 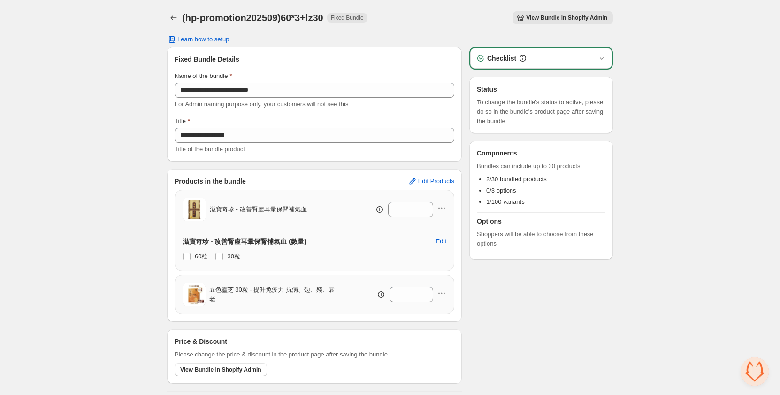 I want to click on label: Name of the bundle, so click(x=203, y=76).